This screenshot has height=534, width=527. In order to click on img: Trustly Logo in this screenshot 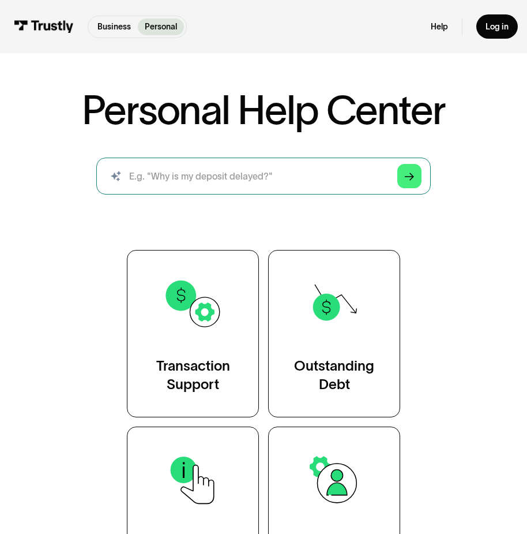, I will do `click(44, 27)`.